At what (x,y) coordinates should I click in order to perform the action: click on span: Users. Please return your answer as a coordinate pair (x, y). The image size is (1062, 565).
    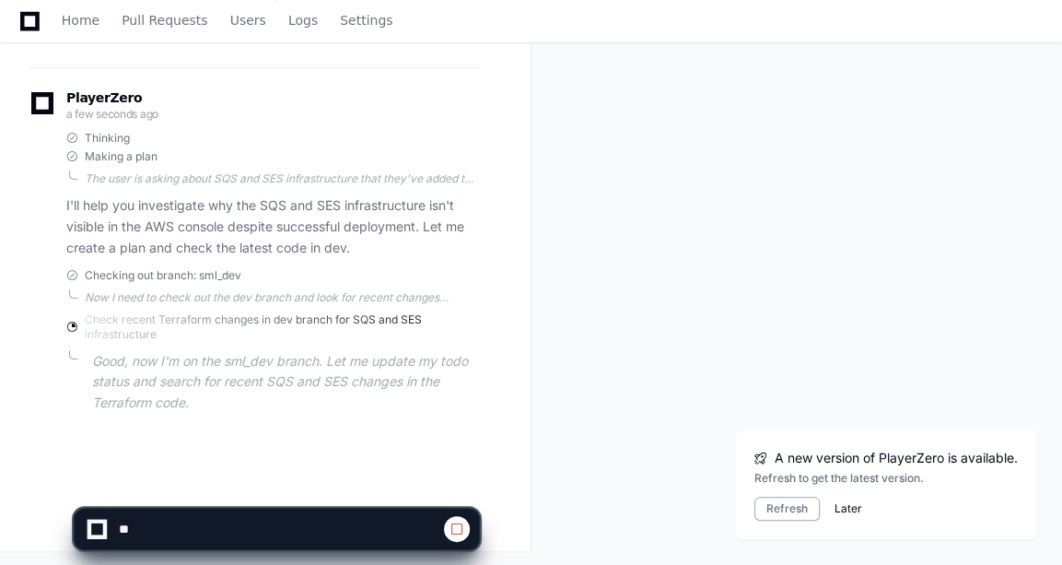
    Looking at the image, I should click on (248, 20).